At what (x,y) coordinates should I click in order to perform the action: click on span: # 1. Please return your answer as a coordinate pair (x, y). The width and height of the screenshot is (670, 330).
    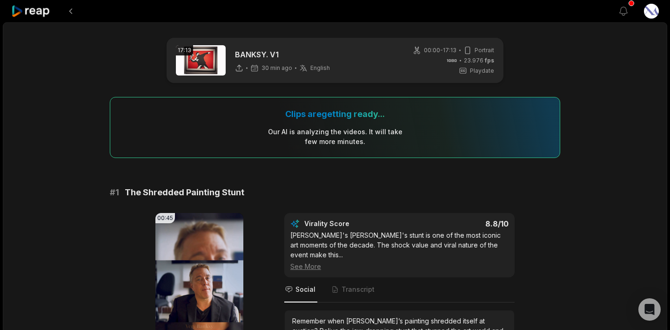
    Looking at the image, I should click on (115, 192).